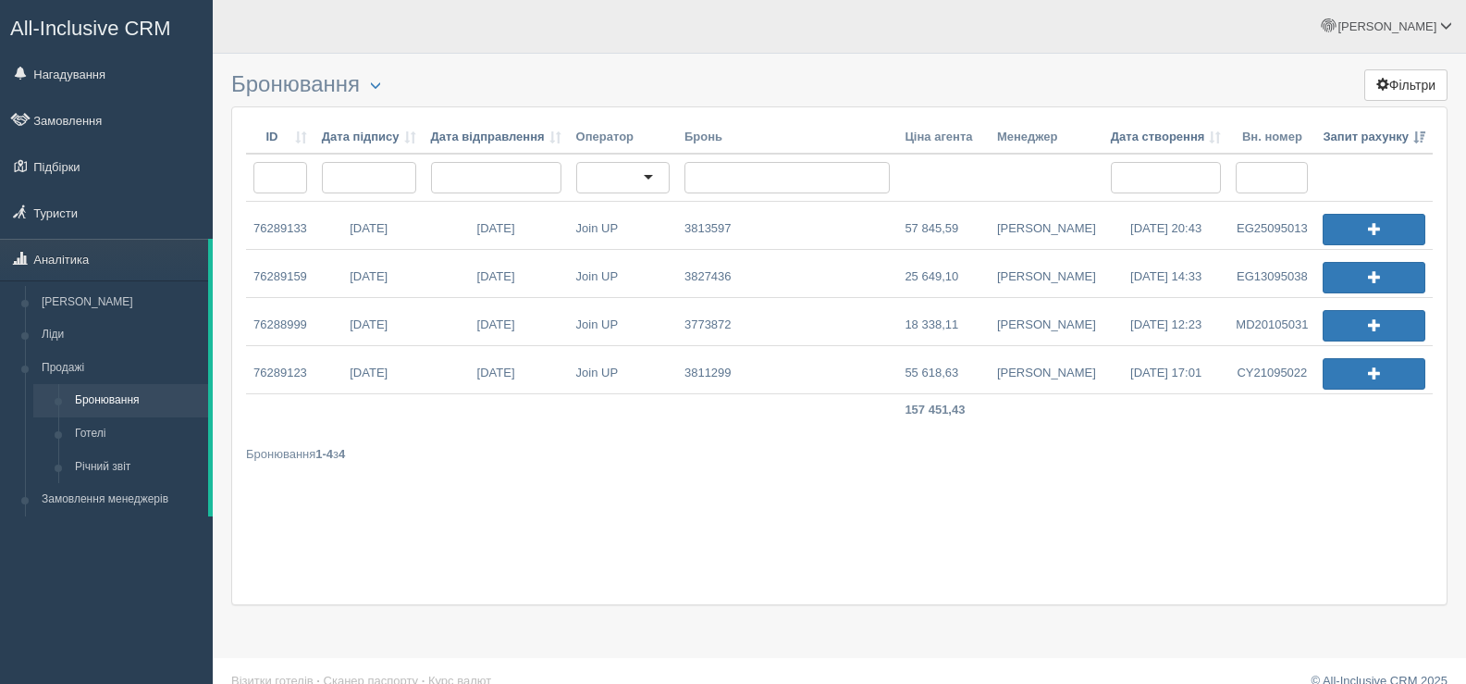 Image resolution: width=1466 pixels, height=684 pixels. Describe the element at coordinates (944, 321) in the screenshot. I see `a: 18 338,11` at that location.